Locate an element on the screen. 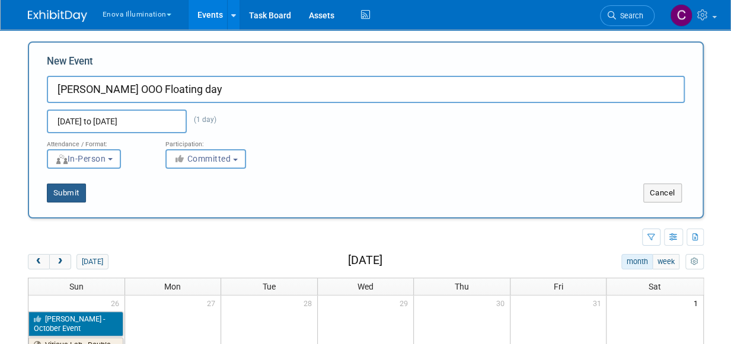 This screenshot has height=344, width=731. span: 27 is located at coordinates (213, 303).